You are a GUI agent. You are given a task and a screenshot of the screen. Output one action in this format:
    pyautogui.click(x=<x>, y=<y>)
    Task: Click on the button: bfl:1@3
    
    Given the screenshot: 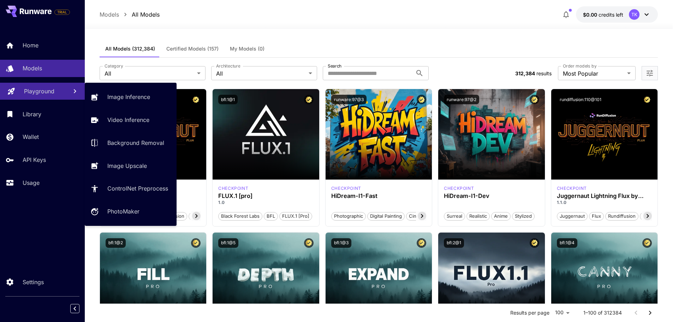 What is the action you would take?
    pyautogui.click(x=341, y=243)
    